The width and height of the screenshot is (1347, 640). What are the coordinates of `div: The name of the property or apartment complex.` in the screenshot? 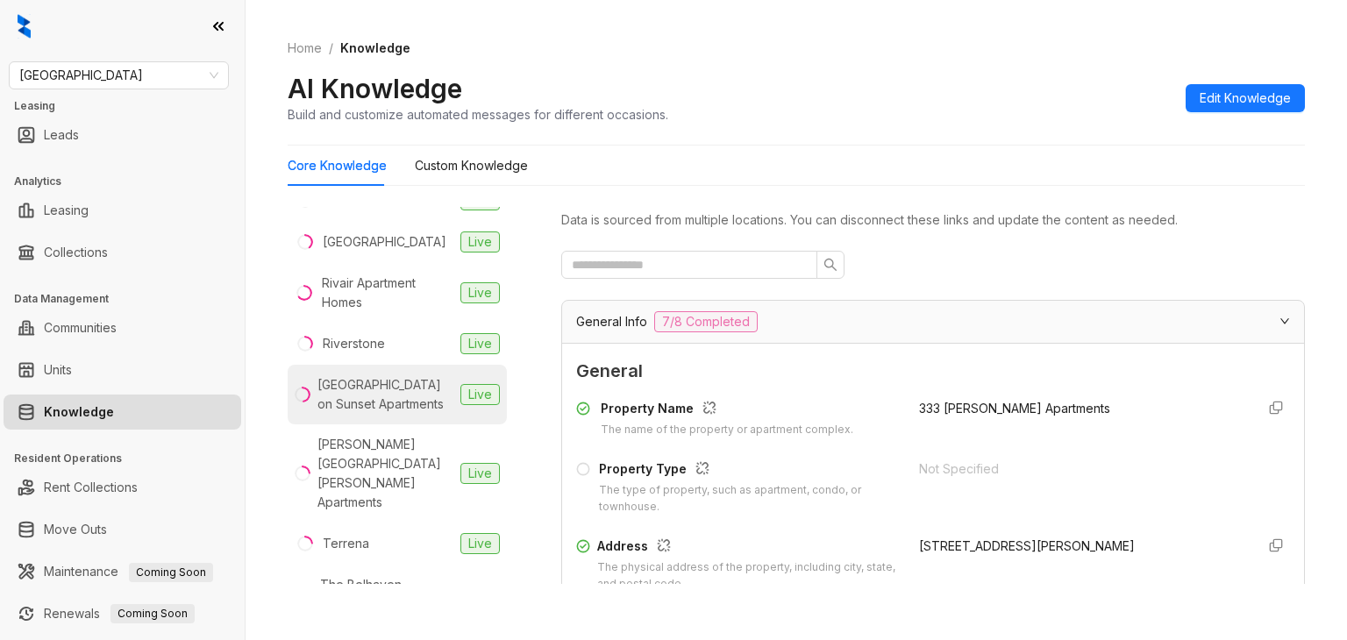 It's located at (727, 430).